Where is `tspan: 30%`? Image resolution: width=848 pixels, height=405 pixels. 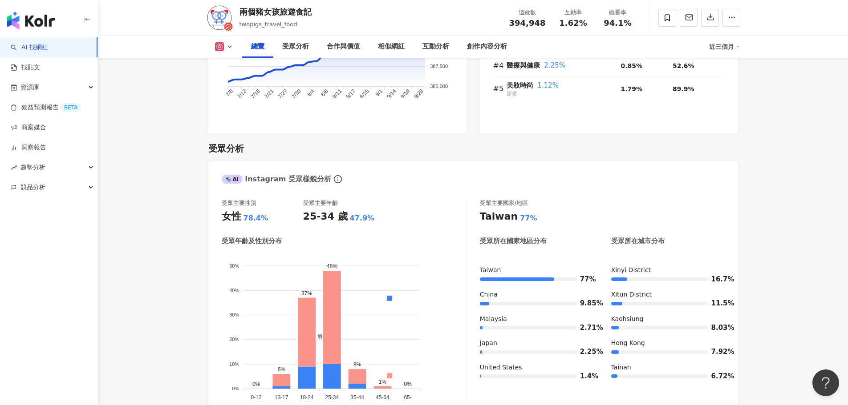 tspan: 30% is located at coordinates (234, 315).